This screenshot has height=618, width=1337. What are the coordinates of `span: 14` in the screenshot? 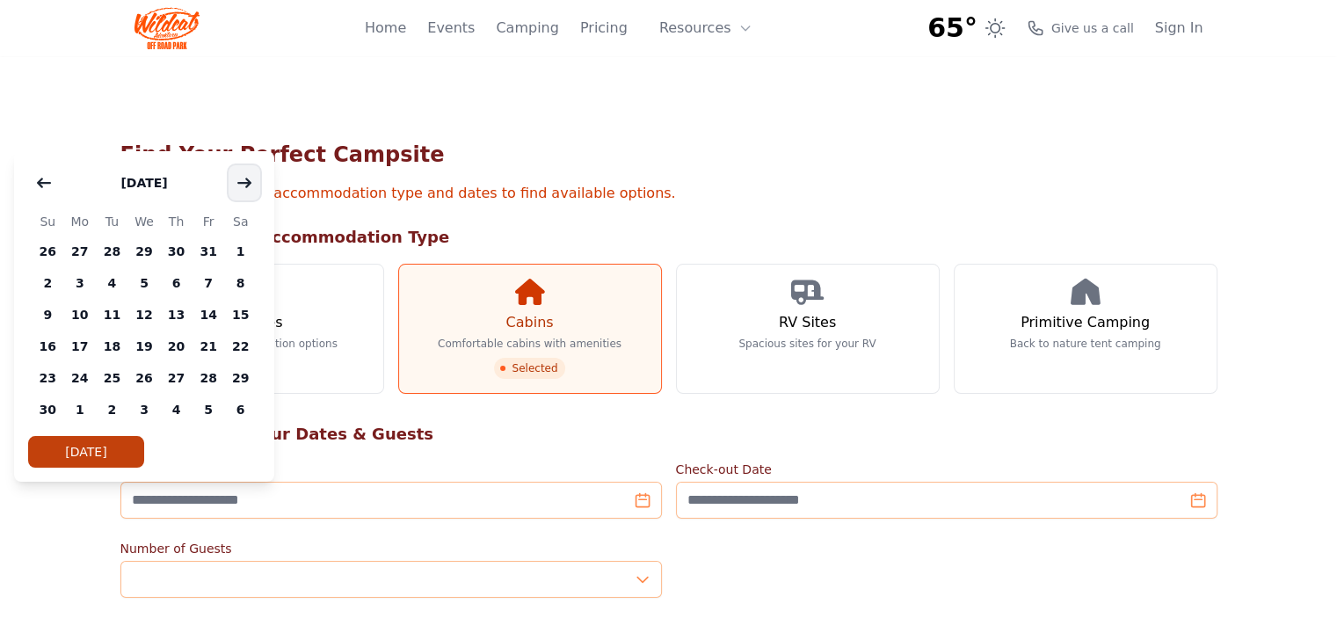 It's located at (208, 315).